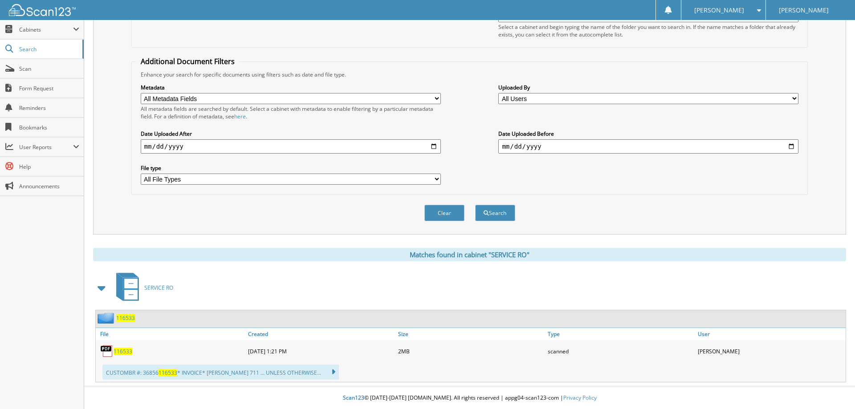  Describe the element at coordinates (240, 116) in the screenshot. I see `a: here` at that location.